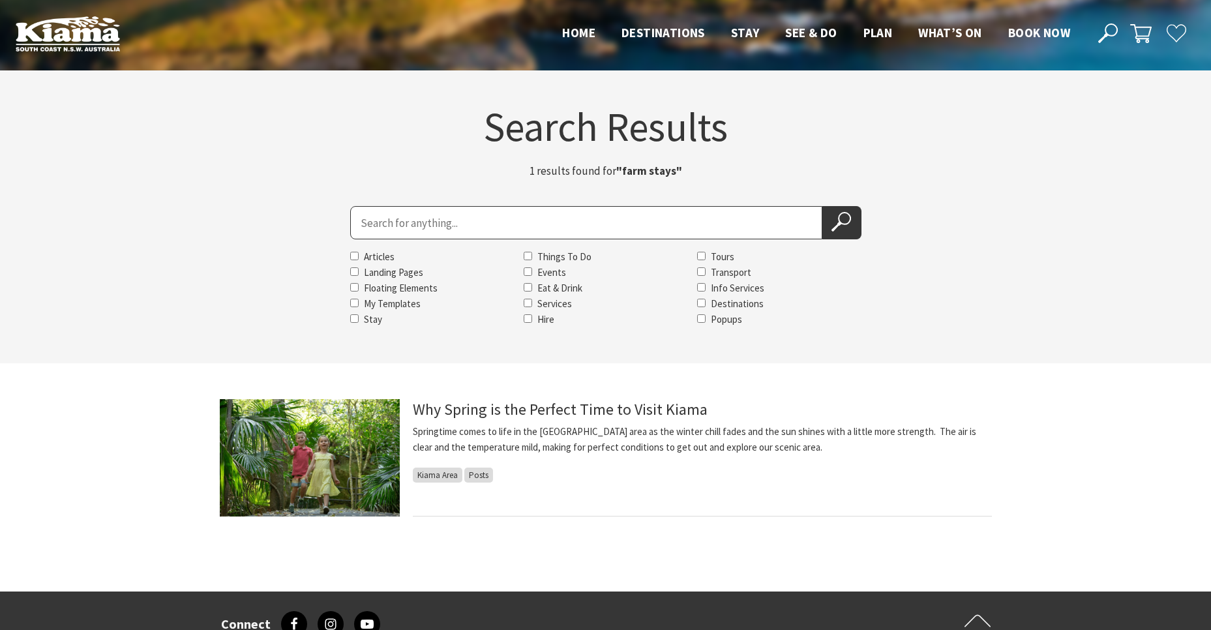  I want to click on h1: Search Results, so click(606, 127).